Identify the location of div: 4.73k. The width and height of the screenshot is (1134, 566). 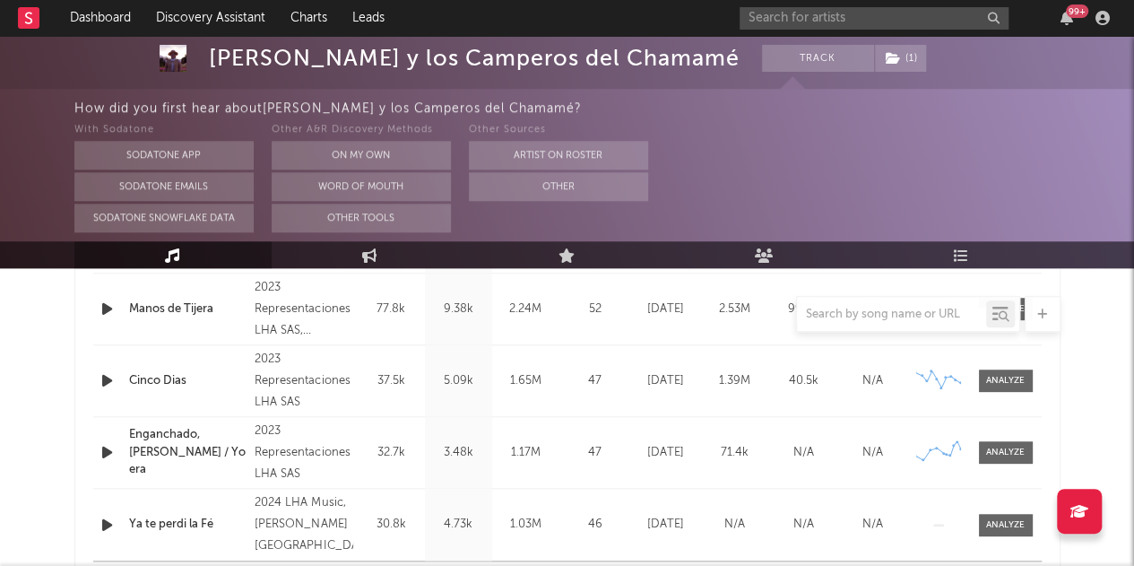
(458, 525).